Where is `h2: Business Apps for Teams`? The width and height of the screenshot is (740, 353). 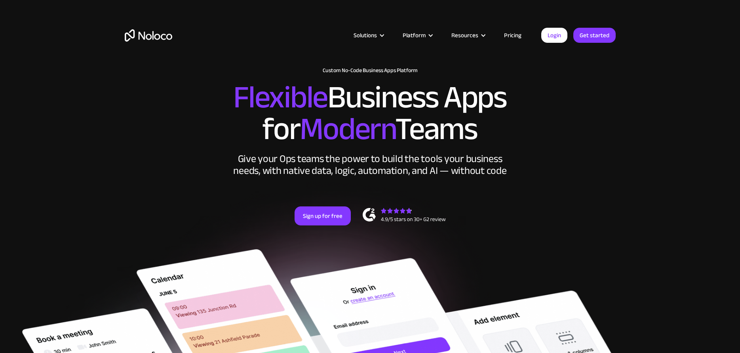
h2: Business Apps for Teams is located at coordinates (370, 113).